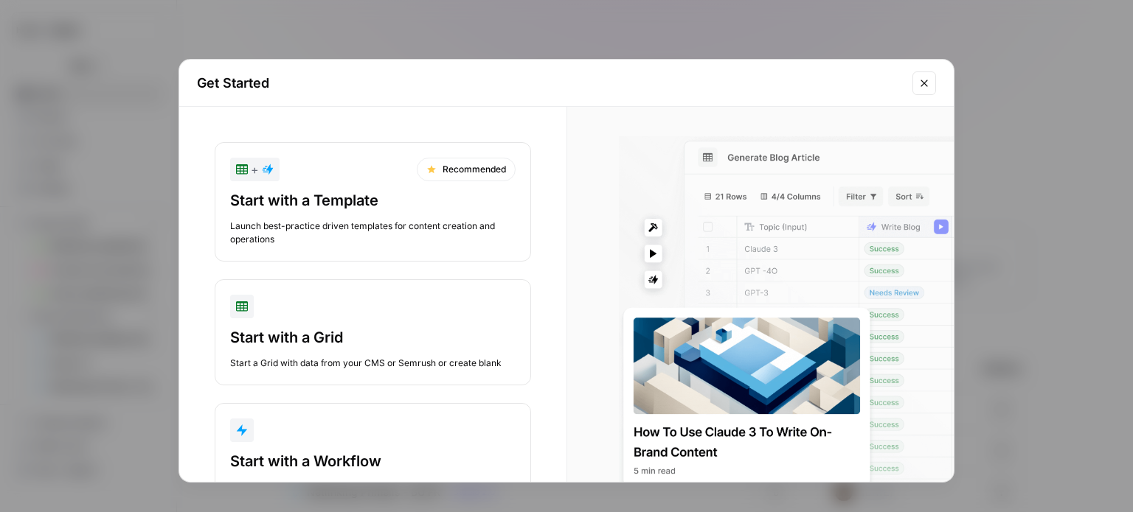 The width and height of the screenshot is (1133, 512). I want to click on button: Start with a GridStart a Grid with data from your CMS or Semrush or create blank, so click(372, 333).